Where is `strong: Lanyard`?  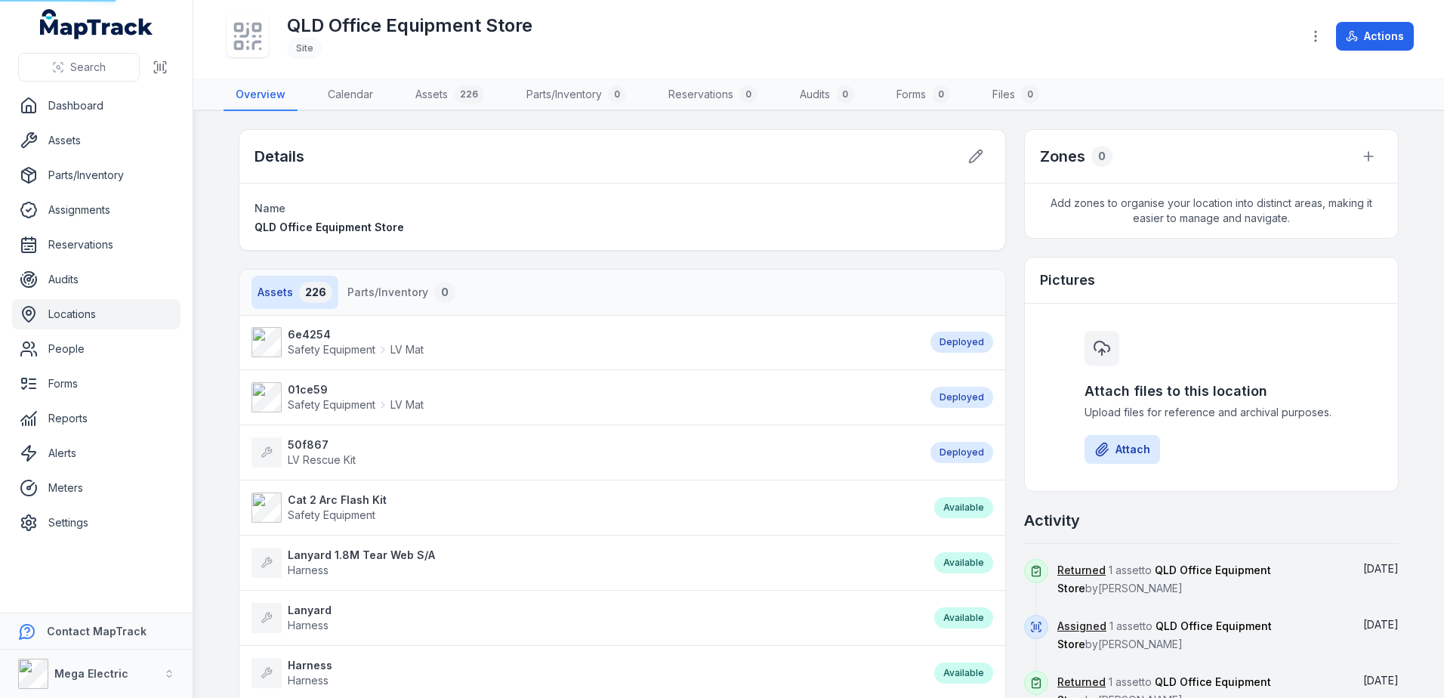 strong: Lanyard is located at coordinates (310, 610).